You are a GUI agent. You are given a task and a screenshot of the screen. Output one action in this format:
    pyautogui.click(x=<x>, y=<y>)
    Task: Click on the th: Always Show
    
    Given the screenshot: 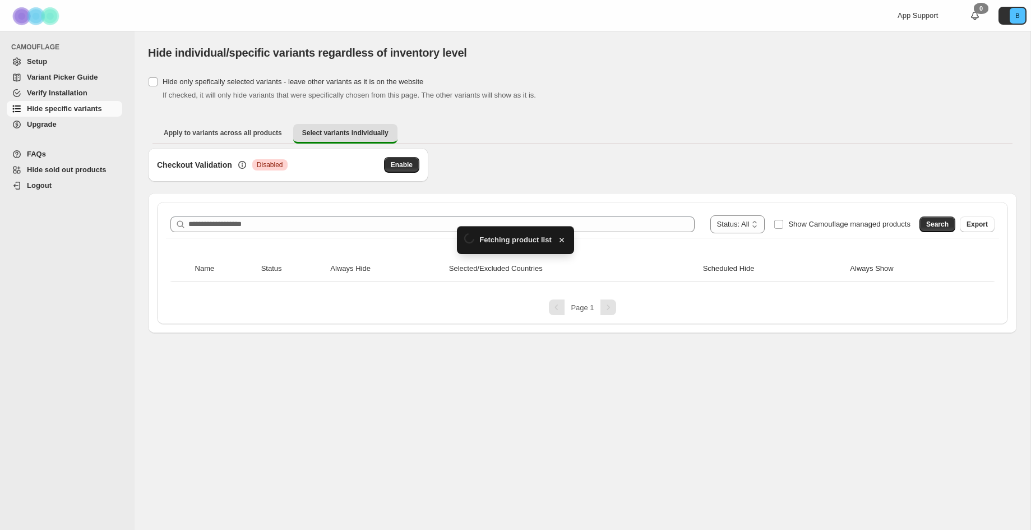 What is the action you would take?
    pyautogui.click(x=910, y=269)
    